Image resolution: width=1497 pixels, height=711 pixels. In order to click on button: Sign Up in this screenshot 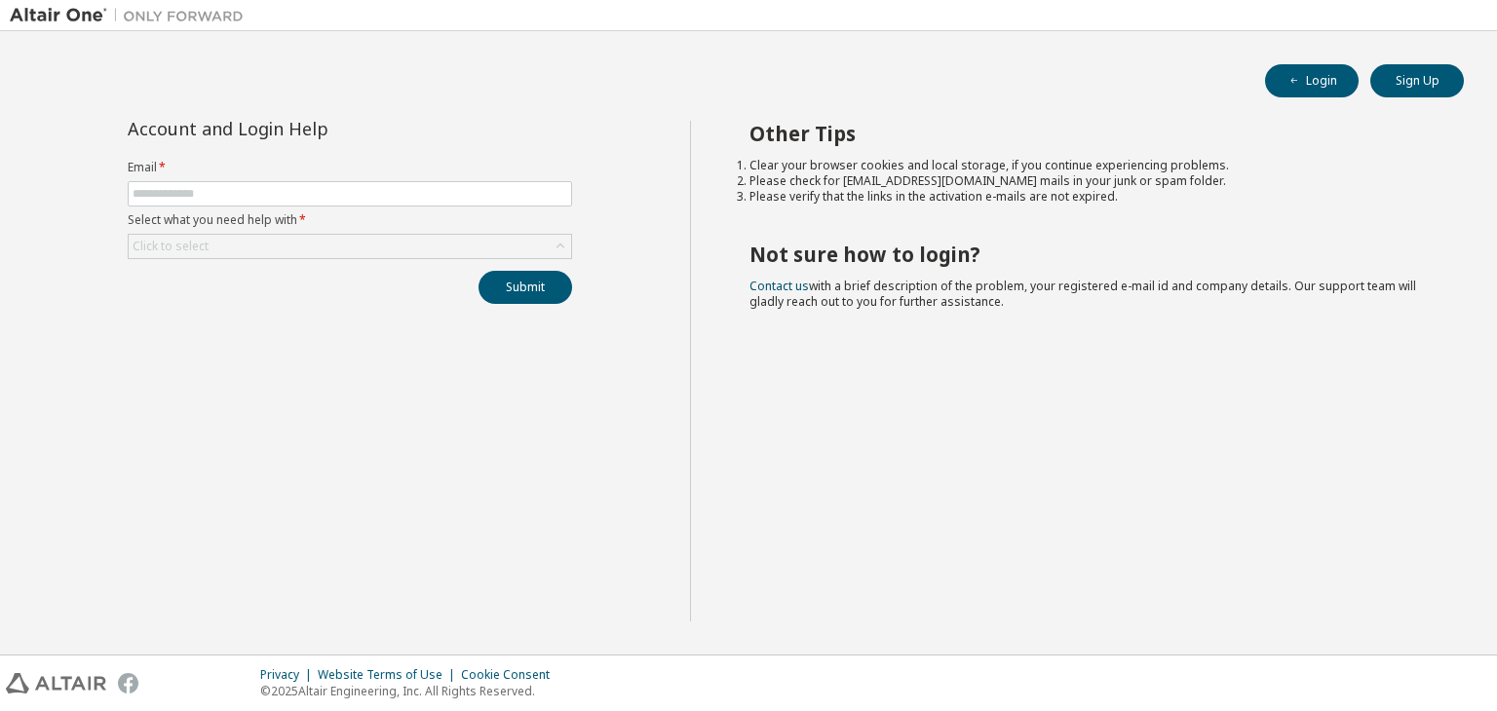, I will do `click(1417, 81)`.